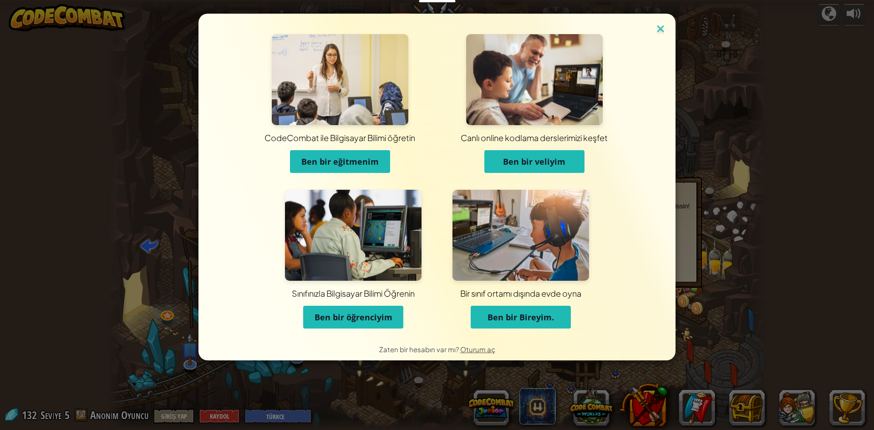  Describe the element at coordinates (340, 162) in the screenshot. I see `span: Ben bir eğitmenim` at that location.